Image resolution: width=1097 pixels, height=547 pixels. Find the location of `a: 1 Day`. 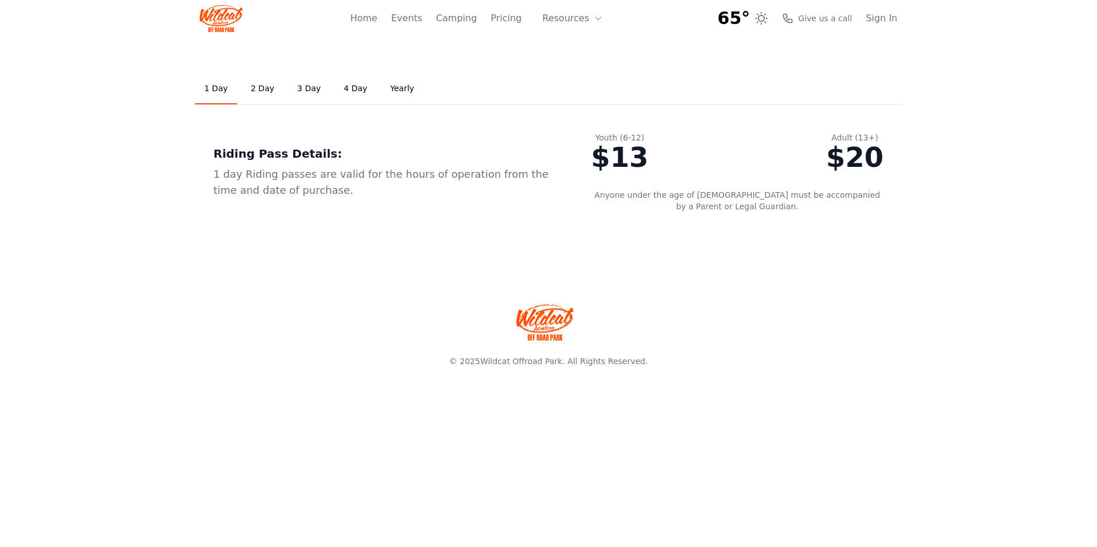

a: 1 Day is located at coordinates (216, 89).